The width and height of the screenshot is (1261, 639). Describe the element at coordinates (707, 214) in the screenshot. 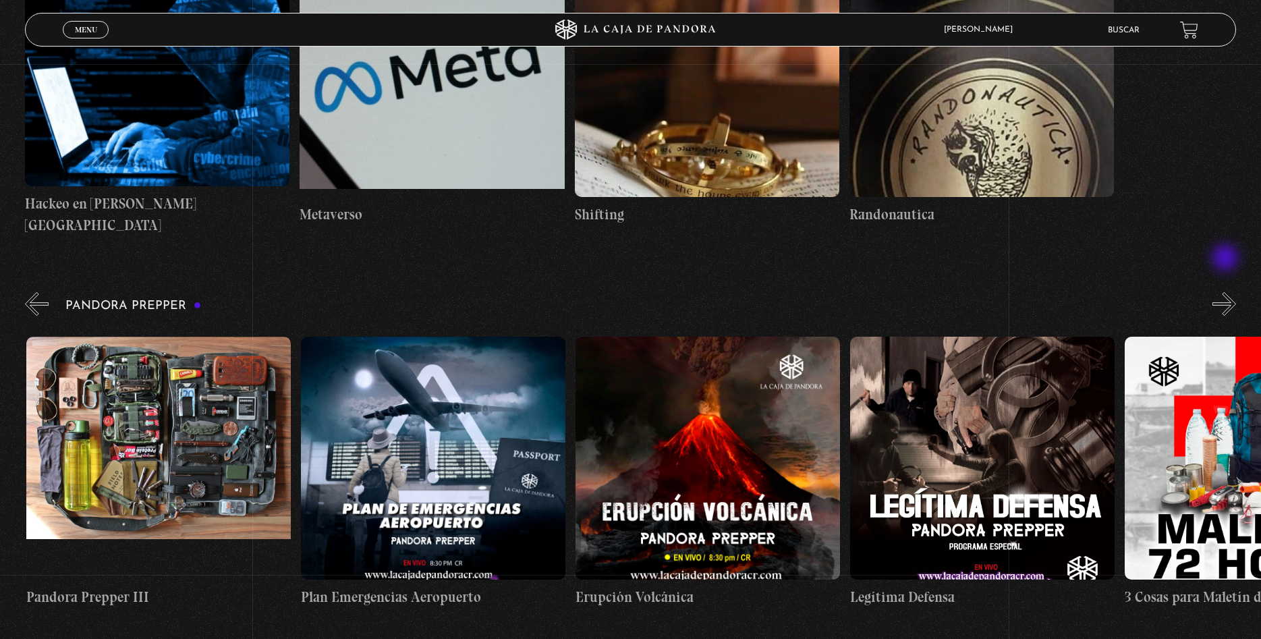

I see `h4: Shifting` at that location.